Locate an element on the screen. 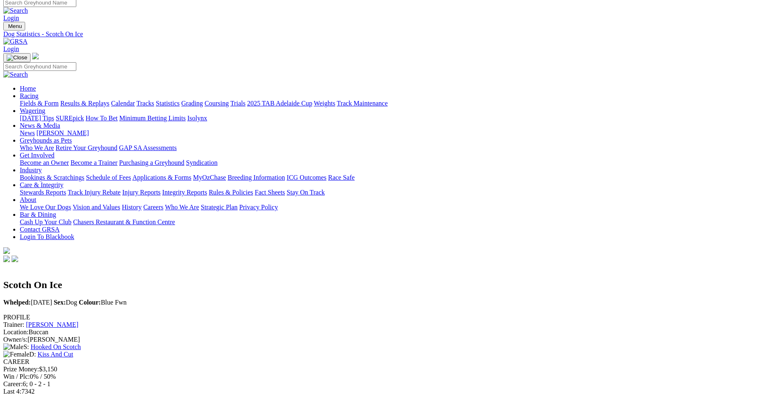  a: GAP SA Assessments is located at coordinates (148, 148).